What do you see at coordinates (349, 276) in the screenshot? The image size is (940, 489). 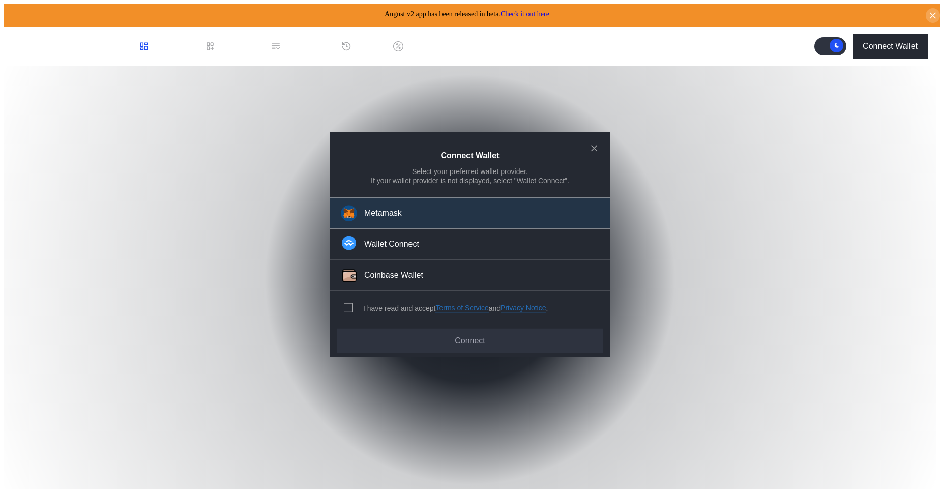 I see `img: Coinbase Wallet` at bounding box center [349, 276].